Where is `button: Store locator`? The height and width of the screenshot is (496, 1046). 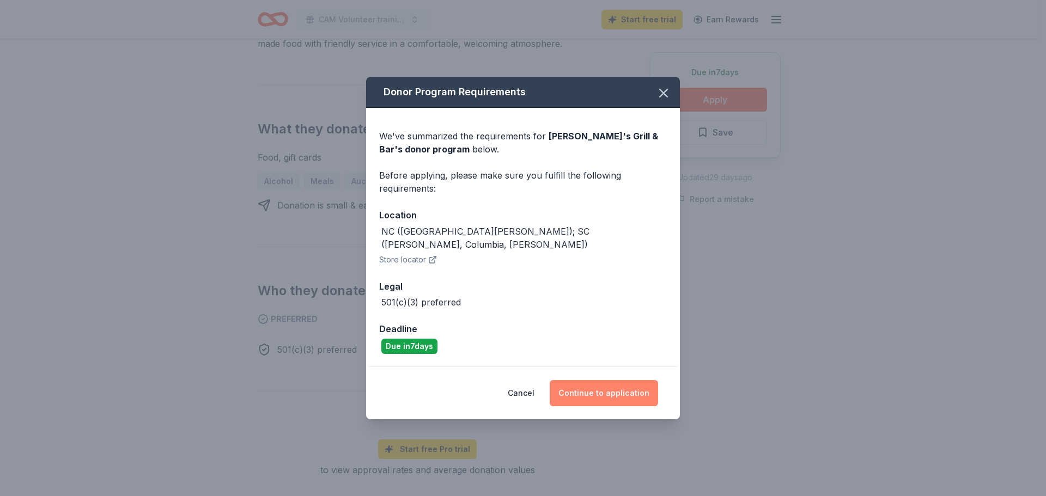
button: Store locator is located at coordinates (408, 260).